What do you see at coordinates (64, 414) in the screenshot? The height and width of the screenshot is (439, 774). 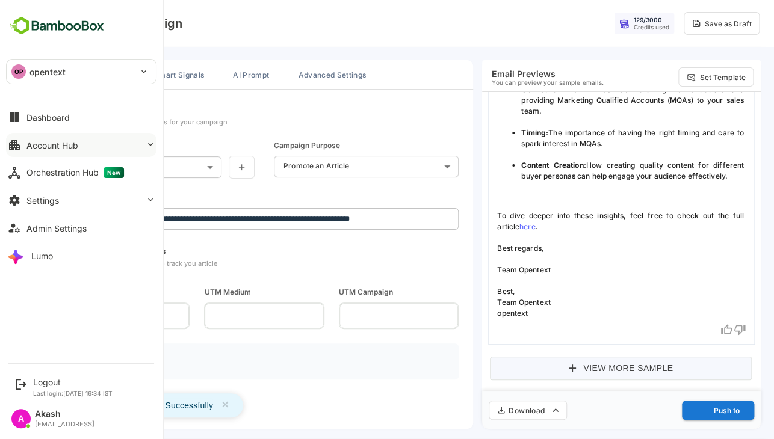 I see `div: Akash` at bounding box center [64, 414].